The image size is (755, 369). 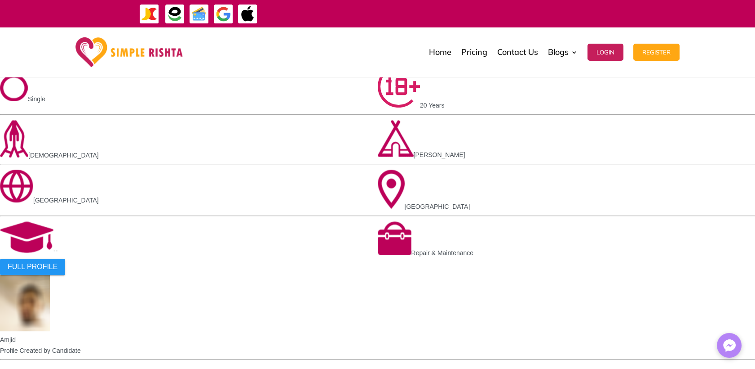 What do you see at coordinates (475, 52) in the screenshot?
I see `a: Pricing` at bounding box center [475, 52].